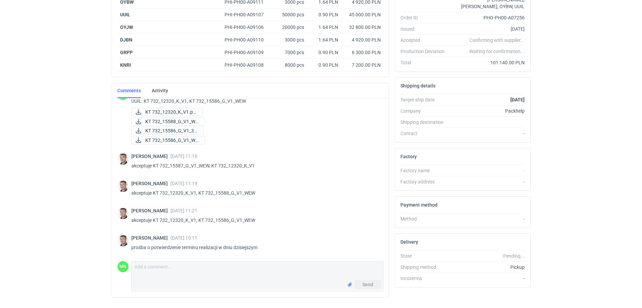  What do you see at coordinates (425, 111) in the screenshot?
I see `div: Company` at bounding box center [425, 111].